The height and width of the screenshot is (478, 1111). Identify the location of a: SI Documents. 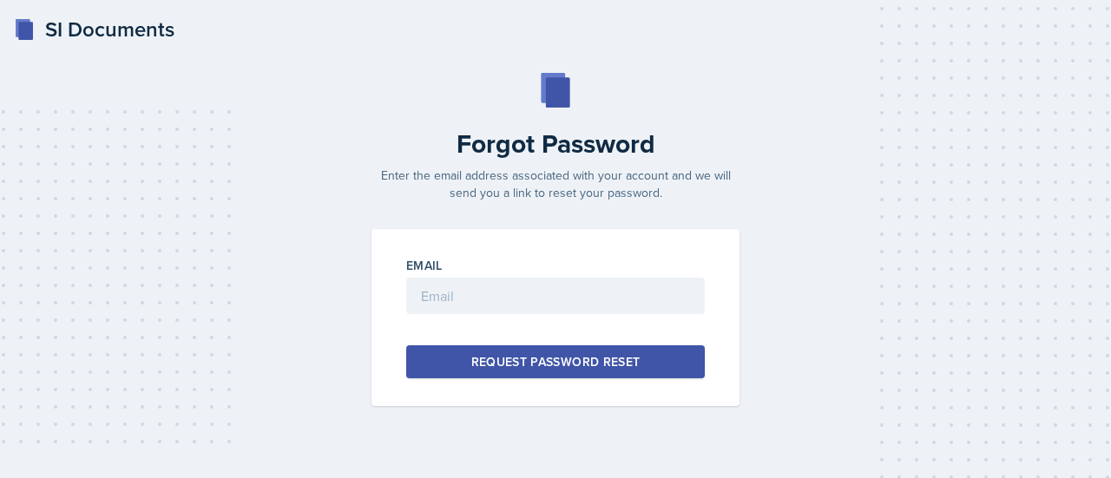
(94, 30).